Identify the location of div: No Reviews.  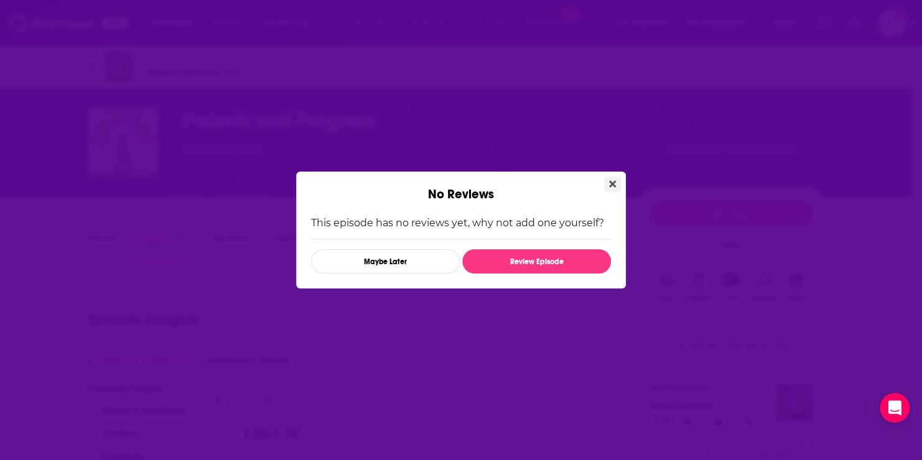
(461, 187).